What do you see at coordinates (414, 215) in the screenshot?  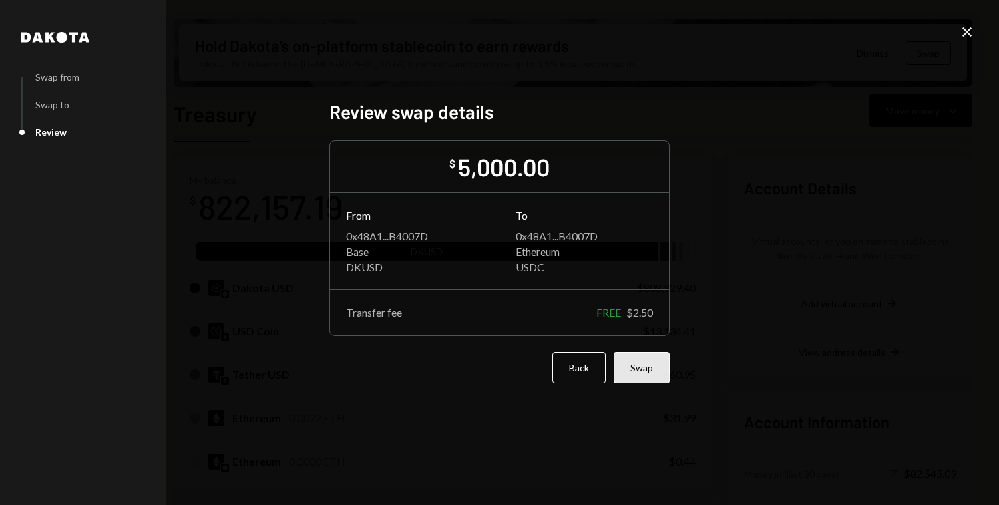 I see `div: From` at bounding box center [414, 215].